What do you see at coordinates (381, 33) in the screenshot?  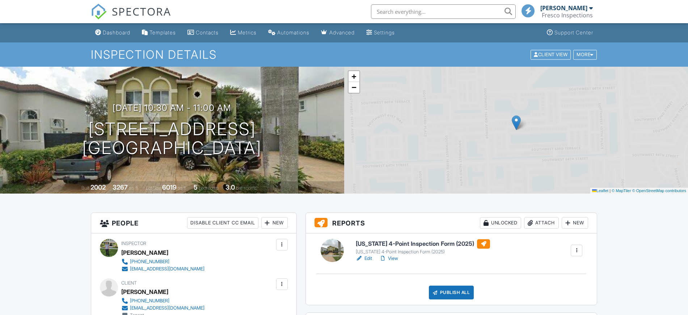 I see `a: Settings` at bounding box center [381, 33].